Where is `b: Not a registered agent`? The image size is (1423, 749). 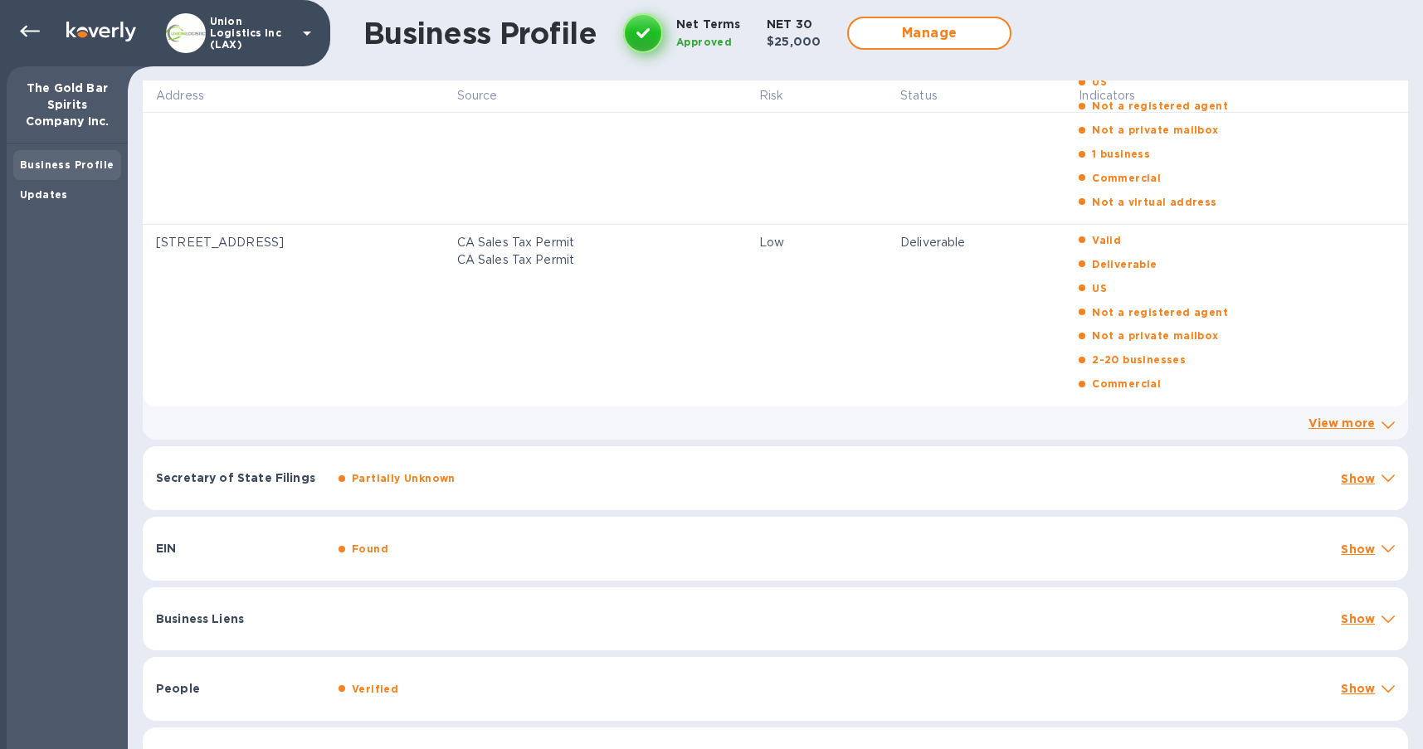
b: Not a registered agent is located at coordinates (1160, 312).